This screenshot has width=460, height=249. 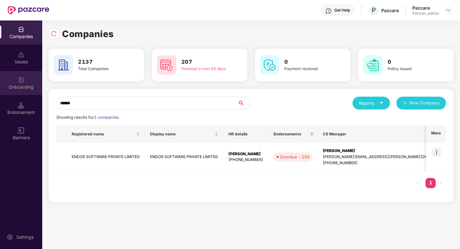 What do you see at coordinates (107, 117) in the screenshot?
I see `span: 1 companies.` at bounding box center [107, 117].